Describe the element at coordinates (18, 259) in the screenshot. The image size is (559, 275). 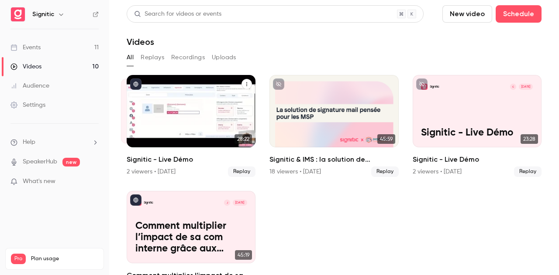
I see `span: Pro` at that location.